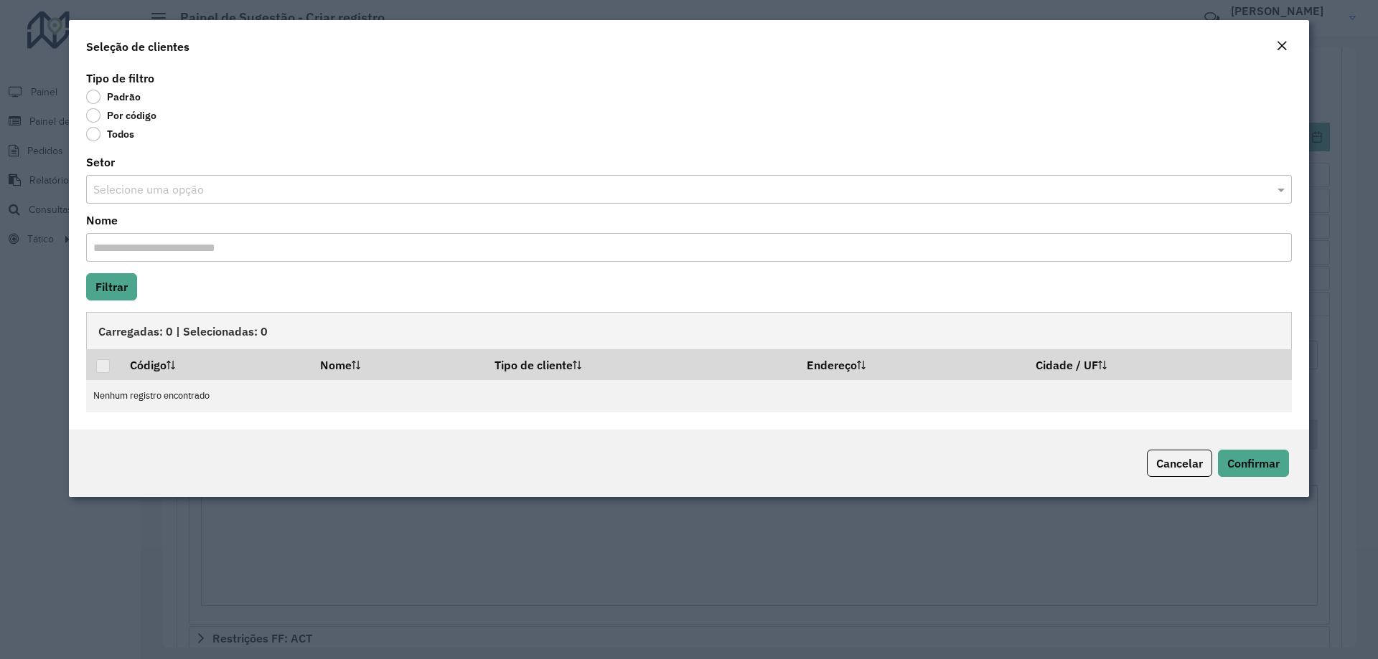 The image size is (1378, 659). Describe the element at coordinates (100, 162) in the screenshot. I see `label: Setor` at that location.